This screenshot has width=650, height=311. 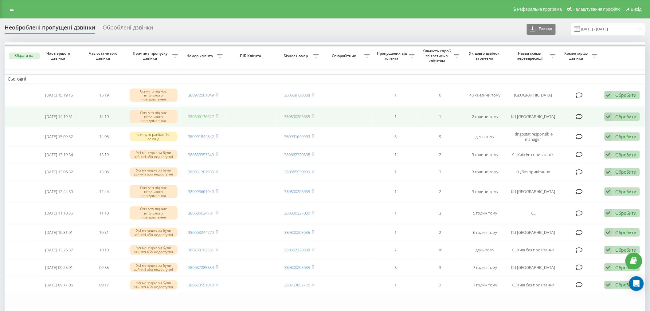 What do you see at coordinates (440, 137) in the screenshot?
I see `td: 9` at bounding box center [440, 137].